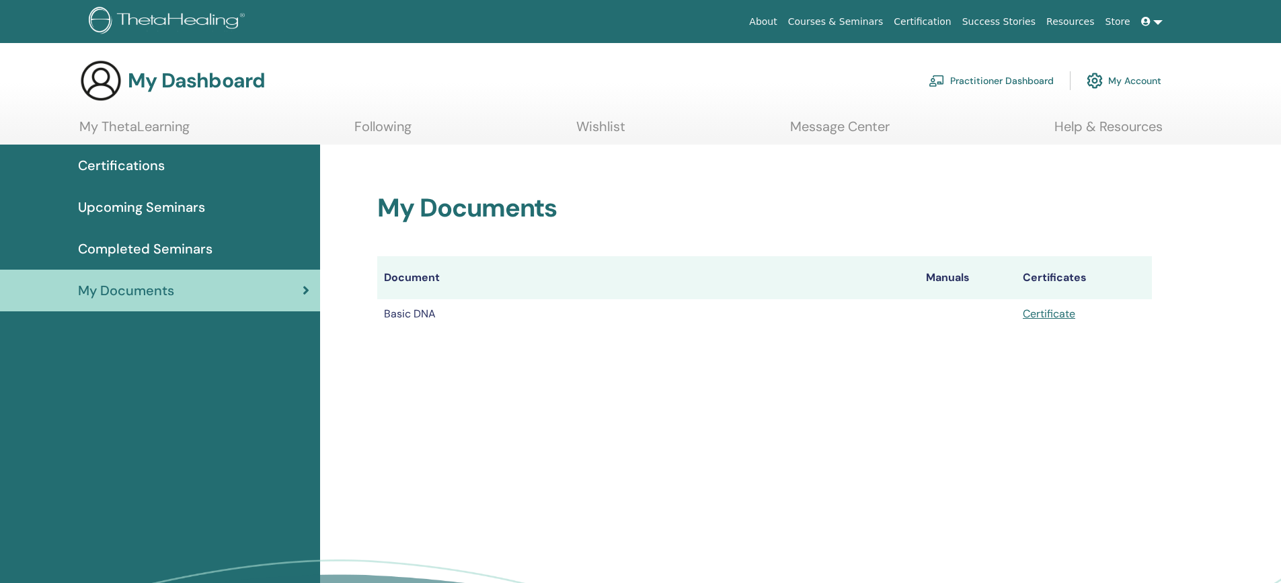  What do you see at coordinates (196, 81) in the screenshot?
I see `h3: My Dashboard` at bounding box center [196, 81].